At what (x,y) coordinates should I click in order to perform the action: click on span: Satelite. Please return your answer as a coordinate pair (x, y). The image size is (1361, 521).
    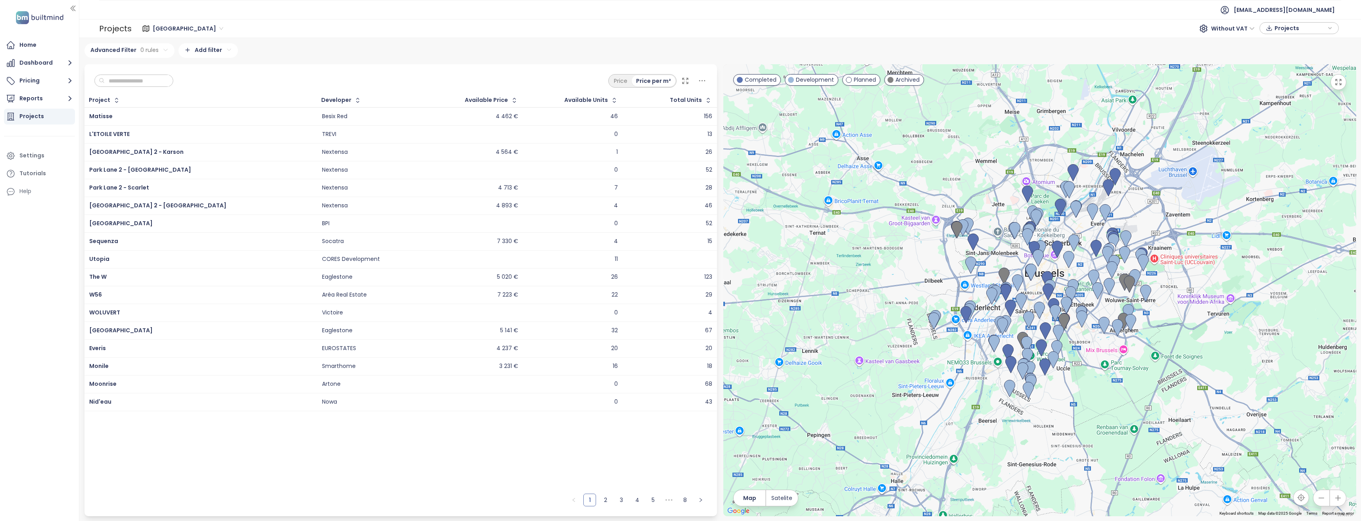
    Looking at the image, I should click on (782, 498).